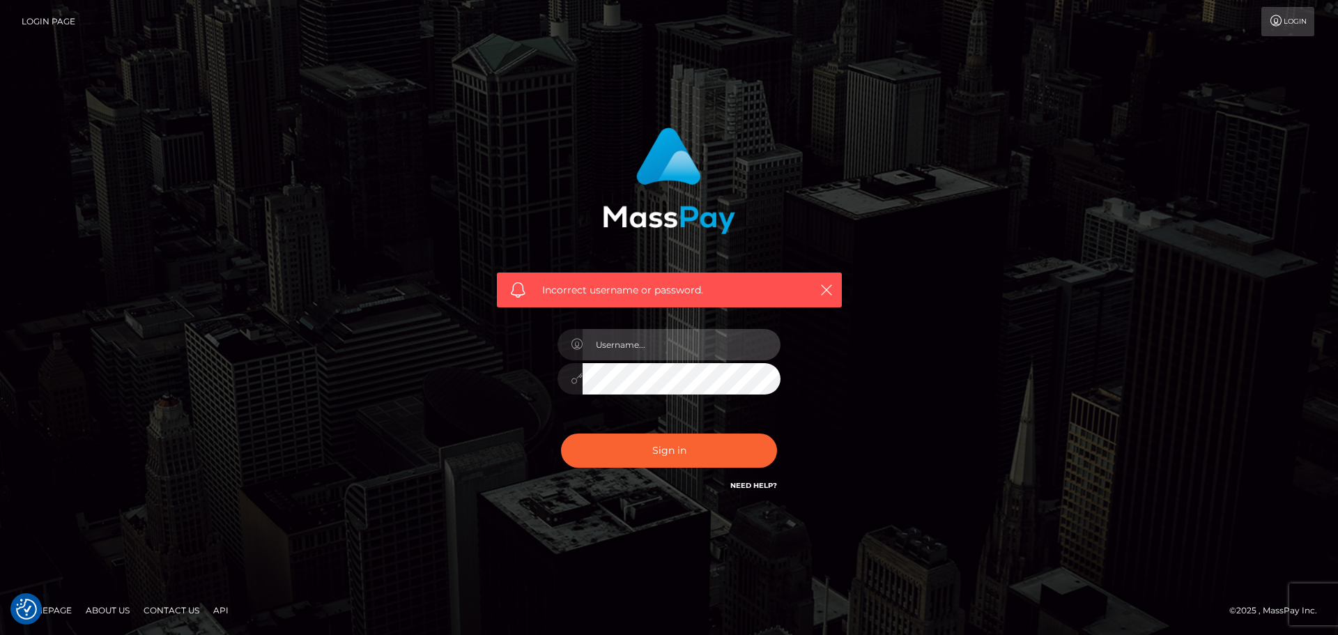 This screenshot has width=1338, height=635. Describe the element at coordinates (669, 290) in the screenshot. I see `span: Incorrect username or password.` at that location.